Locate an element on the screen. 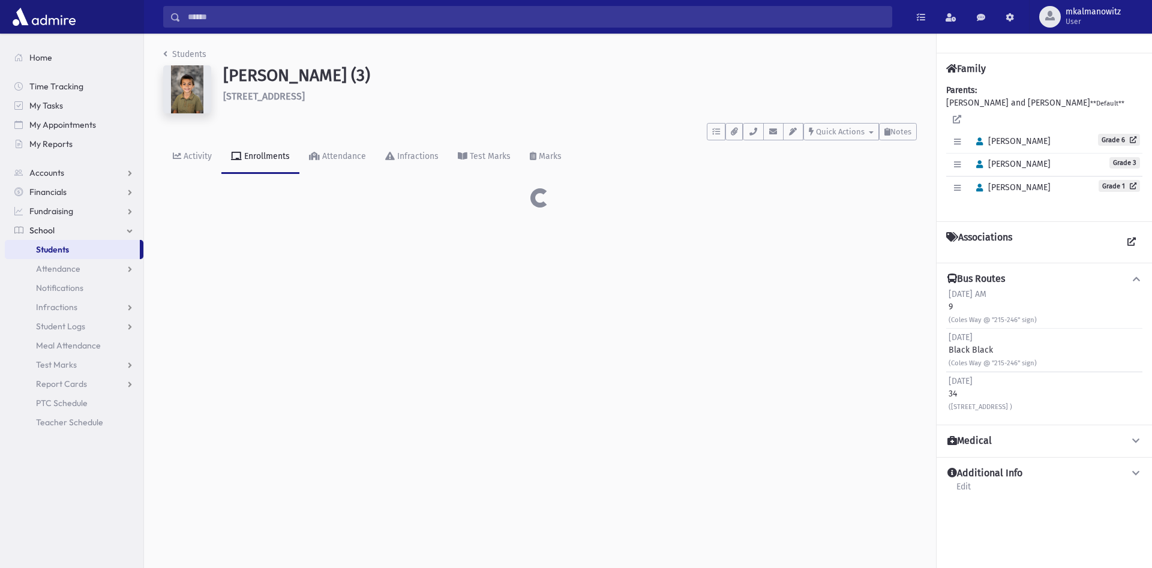  h4: Bus Routes is located at coordinates (976, 279).